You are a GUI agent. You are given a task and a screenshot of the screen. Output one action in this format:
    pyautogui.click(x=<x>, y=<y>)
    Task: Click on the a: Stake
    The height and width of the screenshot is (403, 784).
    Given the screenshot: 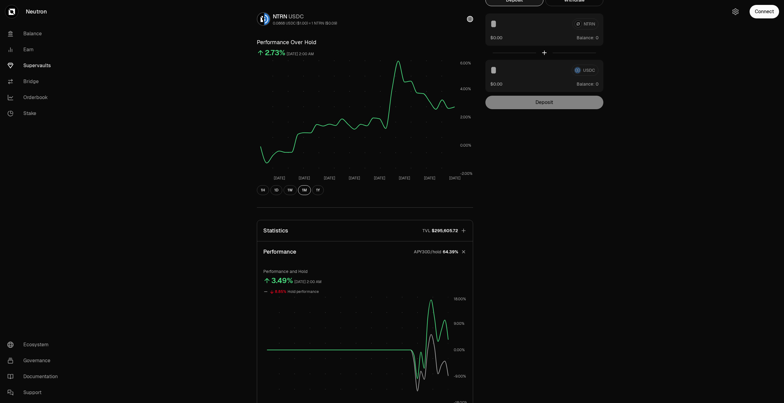 What is the action you would take?
    pyautogui.click(x=34, y=114)
    